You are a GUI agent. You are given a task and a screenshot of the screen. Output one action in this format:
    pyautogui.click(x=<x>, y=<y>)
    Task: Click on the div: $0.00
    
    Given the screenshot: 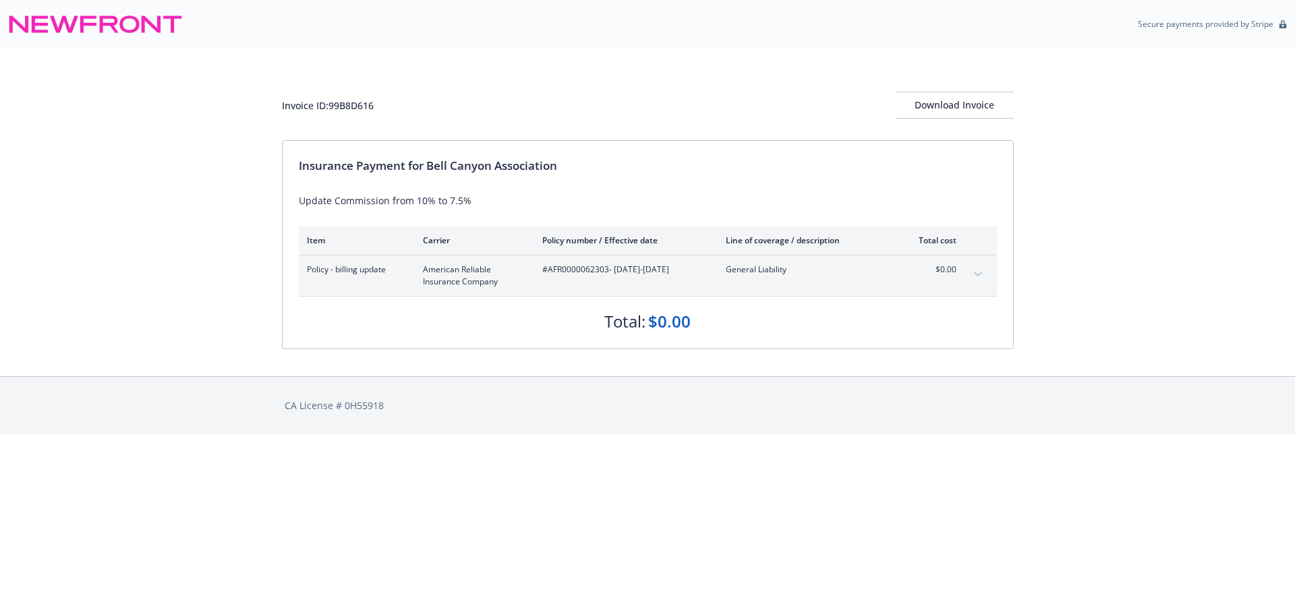 What is the action you would take?
    pyautogui.click(x=669, y=322)
    